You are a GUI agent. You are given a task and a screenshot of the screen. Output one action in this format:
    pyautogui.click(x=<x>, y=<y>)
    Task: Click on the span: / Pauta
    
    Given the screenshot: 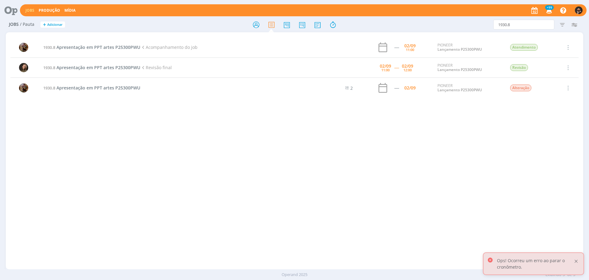 What is the action you would take?
    pyautogui.click(x=27, y=24)
    